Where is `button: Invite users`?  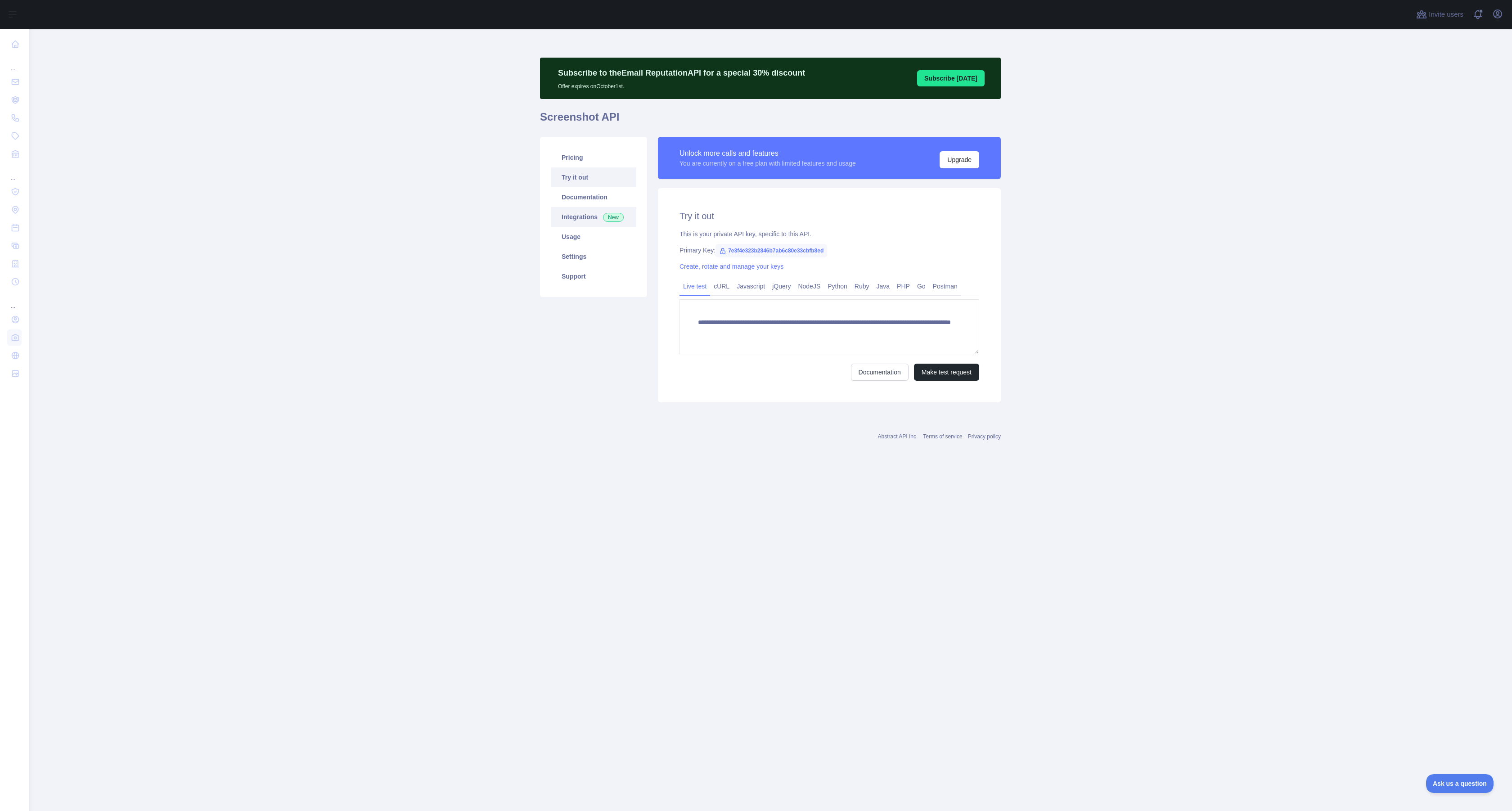
button: Invite users is located at coordinates (1440, 15).